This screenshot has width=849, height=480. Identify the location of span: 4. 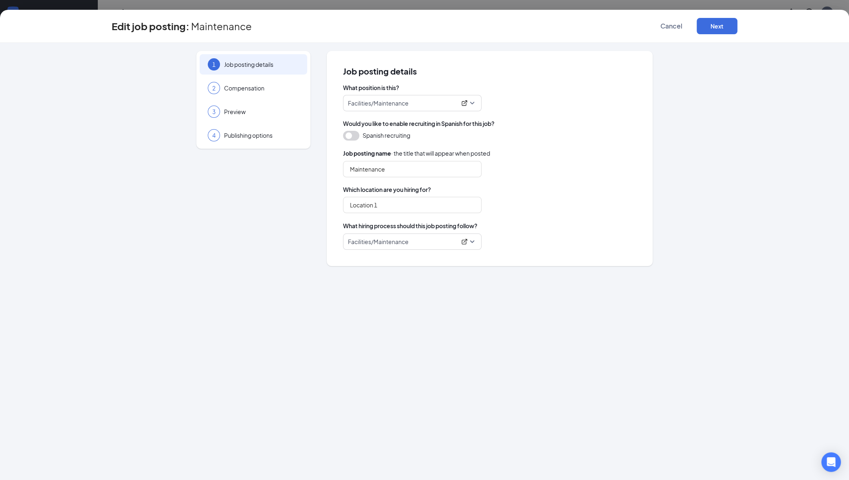
(214, 135).